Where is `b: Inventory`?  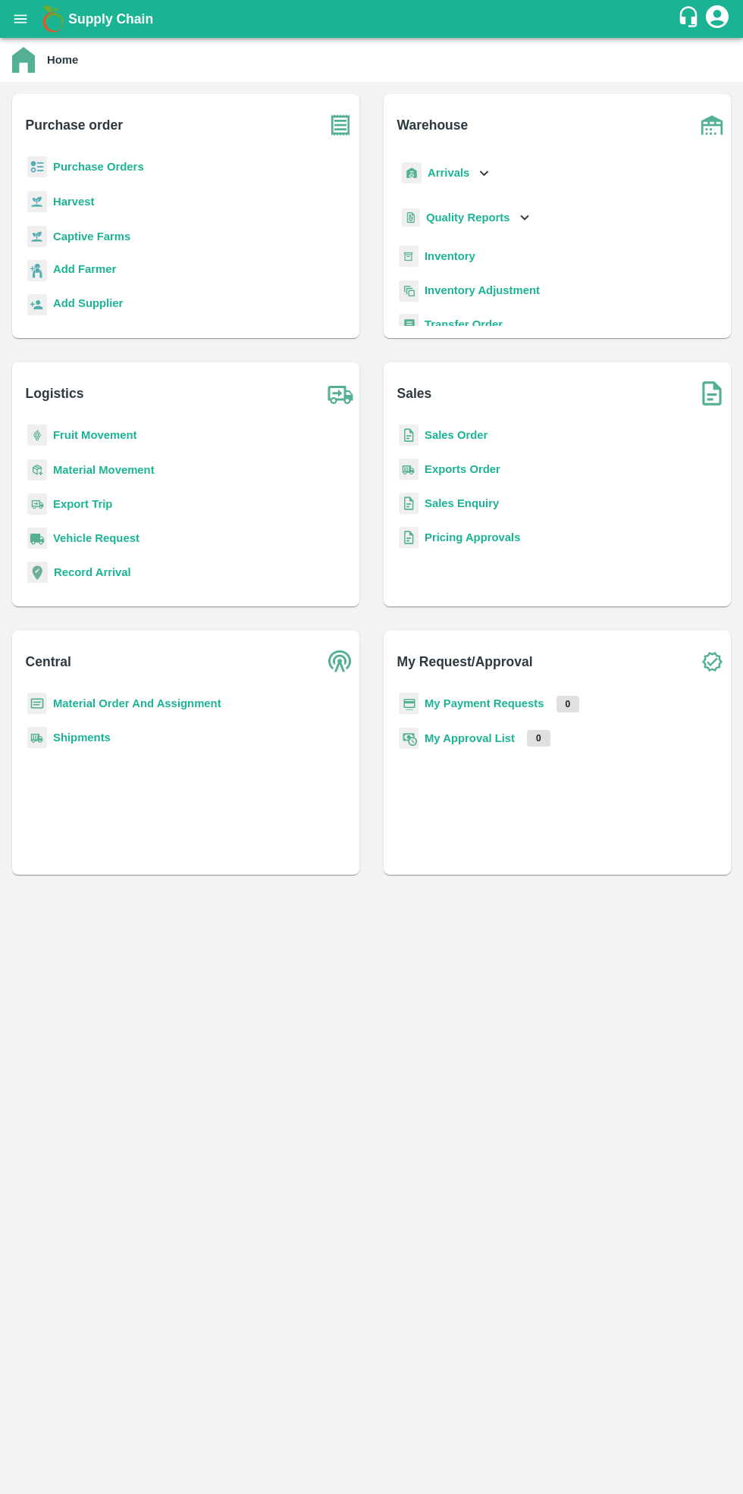 b: Inventory is located at coordinates (450, 256).